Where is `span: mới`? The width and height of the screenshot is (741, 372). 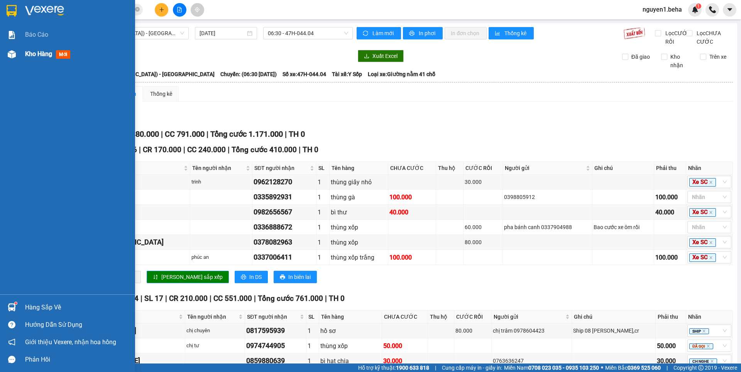 span: mới is located at coordinates (63, 54).